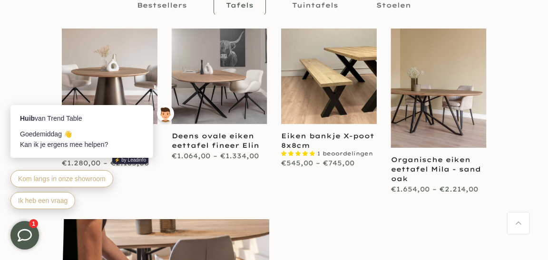 The width and height of the screenshot is (548, 260). Describe the element at coordinates (328, 163) in the screenshot. I see `div: €545,00 – €745,00` at that location.